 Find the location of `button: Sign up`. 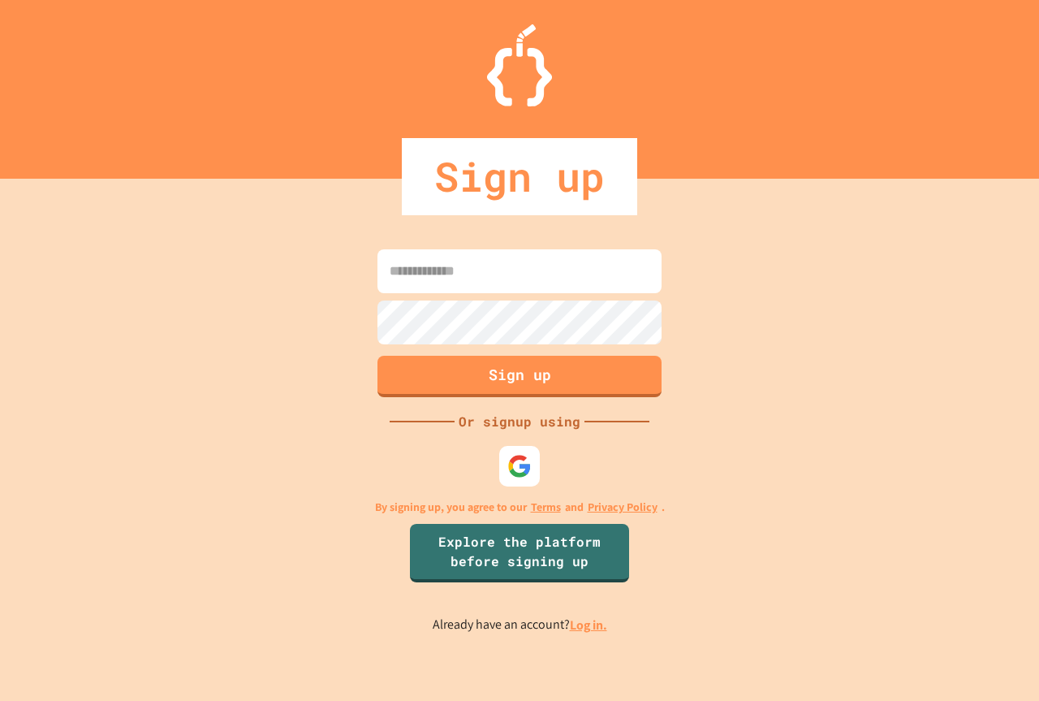

button: Sign up is located at coordinates (520, 376).